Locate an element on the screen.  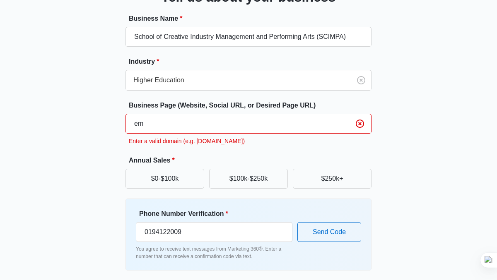
input: Ex. +1-555-555-5555 is located at coordinates (214, 232).